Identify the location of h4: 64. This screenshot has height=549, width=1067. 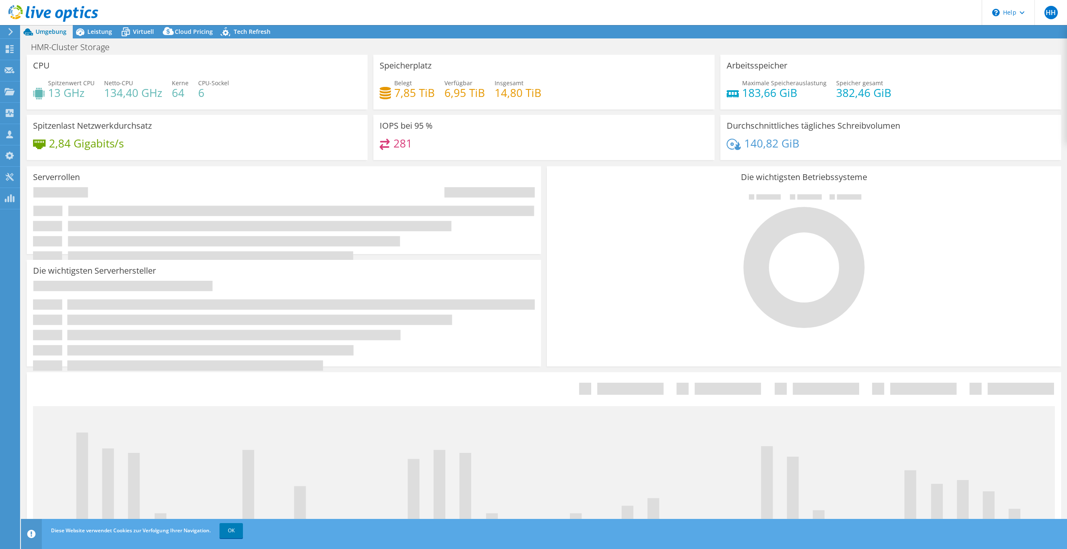
(180, 93).